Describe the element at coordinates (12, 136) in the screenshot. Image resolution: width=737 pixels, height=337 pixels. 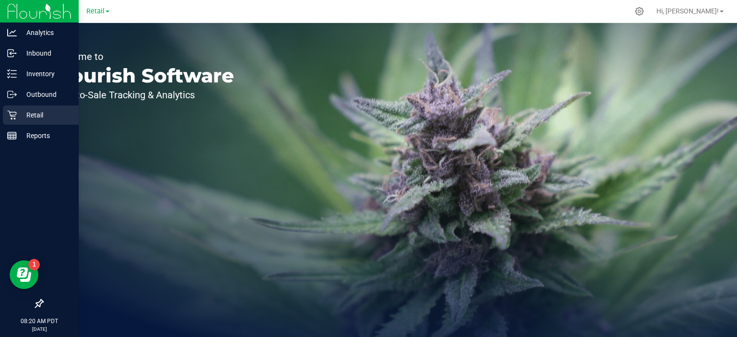
I see `inline-svg: Reports` at that location.